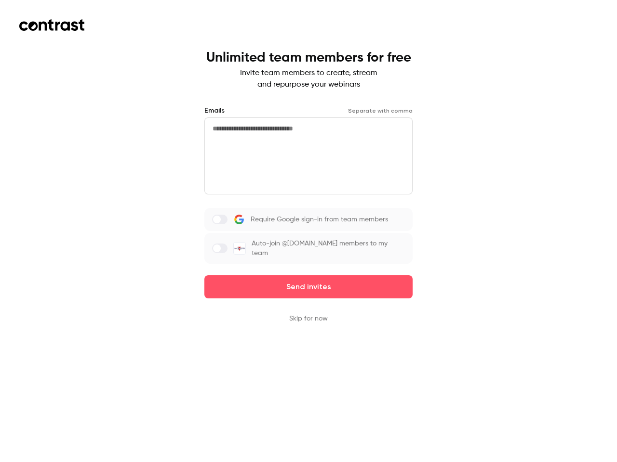 This screenshot has width=617, height=462. I want to click on label: Emails, so click(214, 111).